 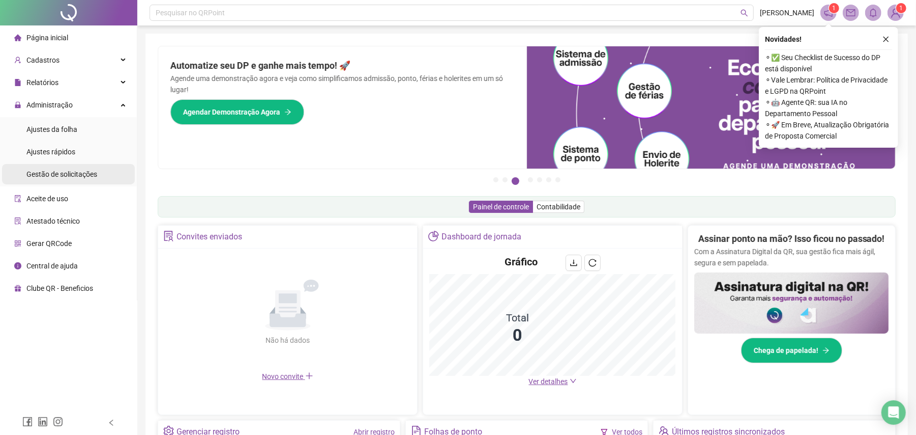 What do you see at coordinates (515, 181) in the screenshot?
I see `button: 3` at bounding box center [515, 181].